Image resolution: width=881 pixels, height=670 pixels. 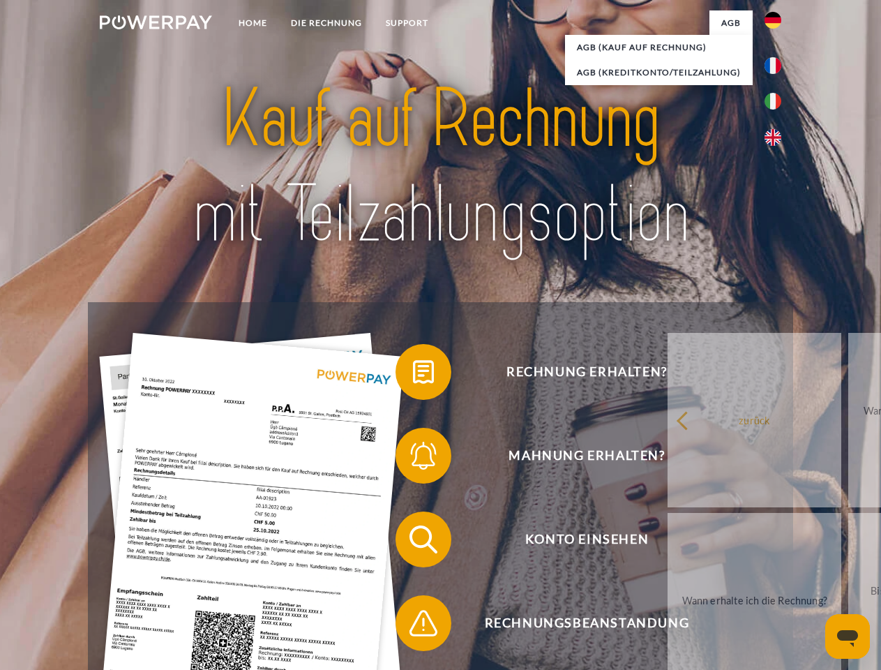 What do you see at coordinates (773, 66) in the screenshot?
I see `img: fr` at bounding box center [773, 66].